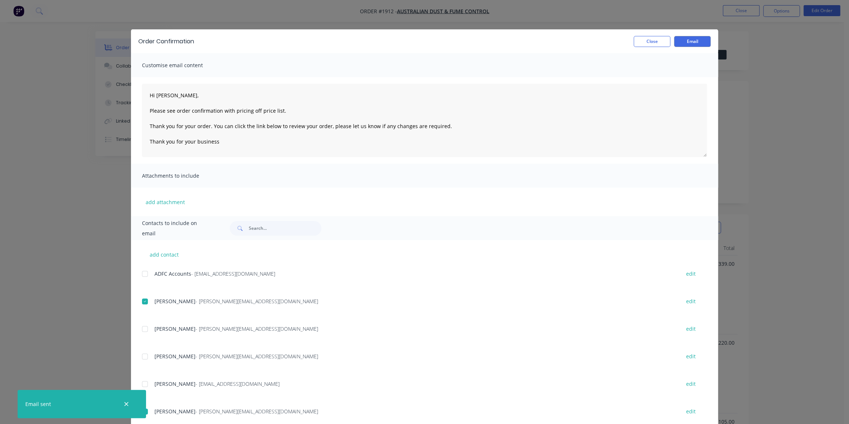 The height and width of the screenshot is (424, 849). What do you see at coordinates (692, 41) in the screenshot?
I see `button: Email` at bounding box center [692, 41].